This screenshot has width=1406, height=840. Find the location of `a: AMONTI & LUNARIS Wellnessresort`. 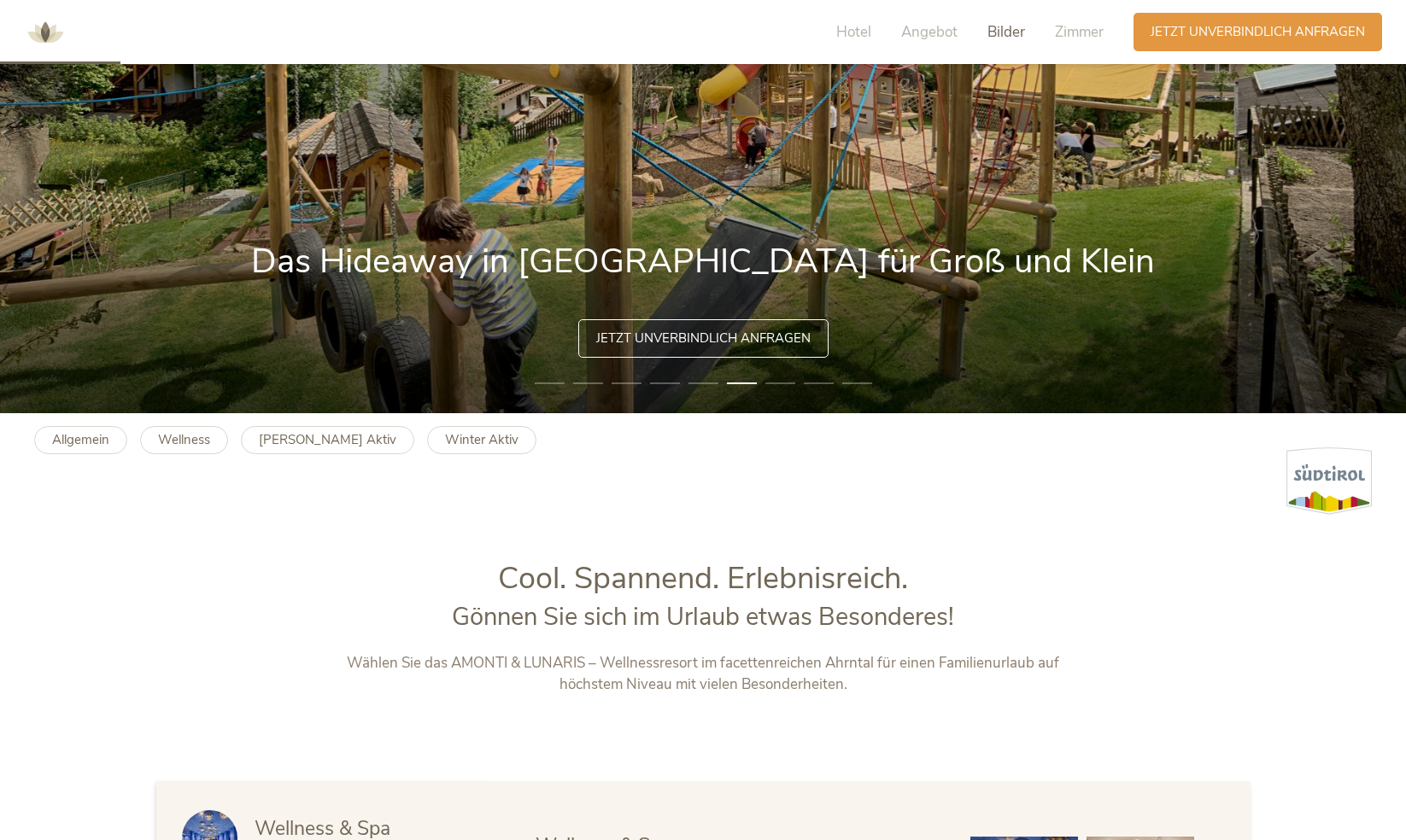

a: AMONTI & LUNARIS Wellnessresort is located at coordinates (45, 32).